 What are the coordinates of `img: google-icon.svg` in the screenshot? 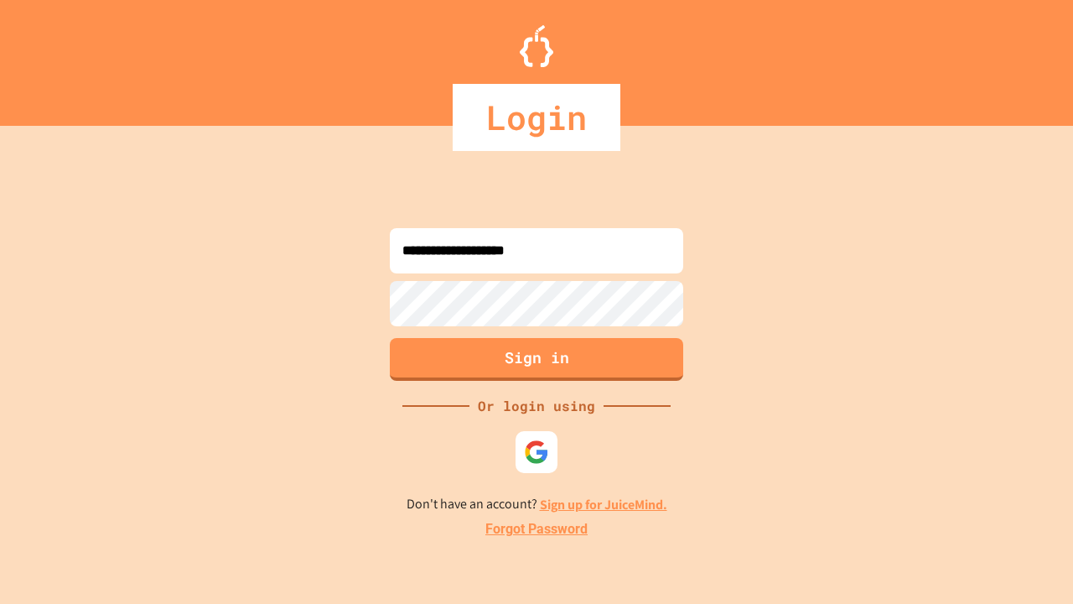 It's located at (537, 452).